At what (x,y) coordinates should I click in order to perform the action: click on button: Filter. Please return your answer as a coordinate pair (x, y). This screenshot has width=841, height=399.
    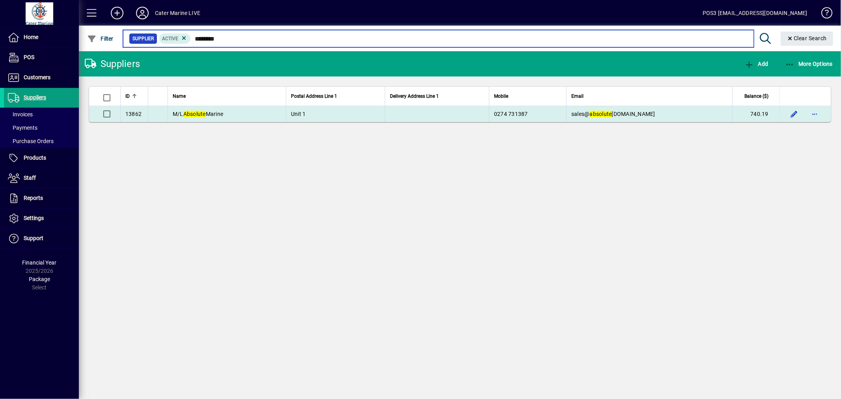
    Looking at the image, I should click on (100, 39).